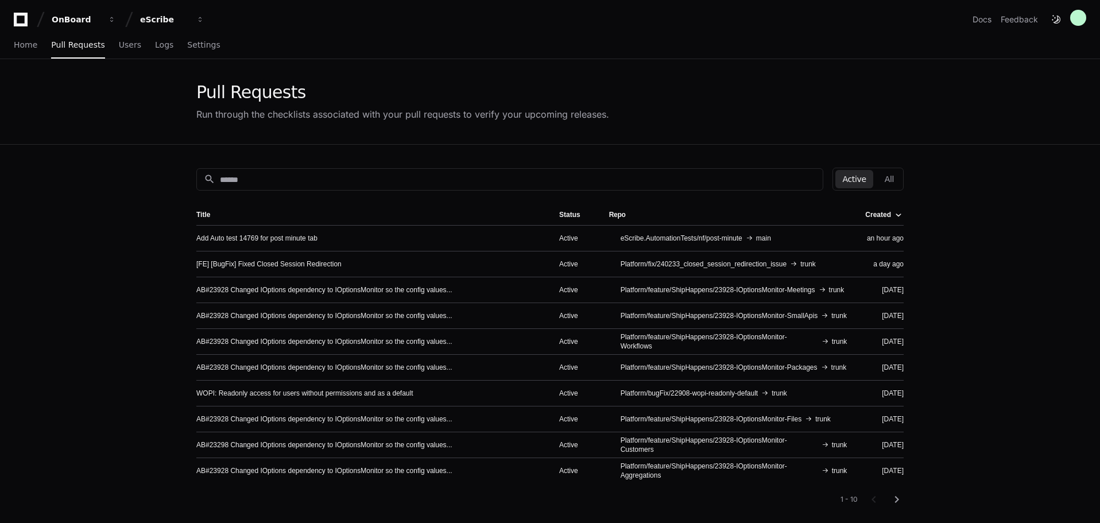 The image size is (1100, 523). Describe the element at coordinates (849, 500) in the screenshot. I see `div: 1 - 10` at that location.